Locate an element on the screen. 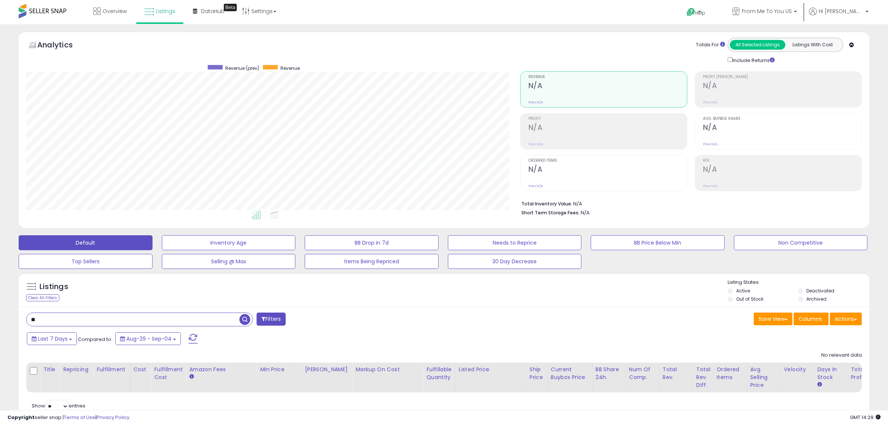 This screenshot has width=888, height=425. div: Ship Price is located at coordinates (537, 373).